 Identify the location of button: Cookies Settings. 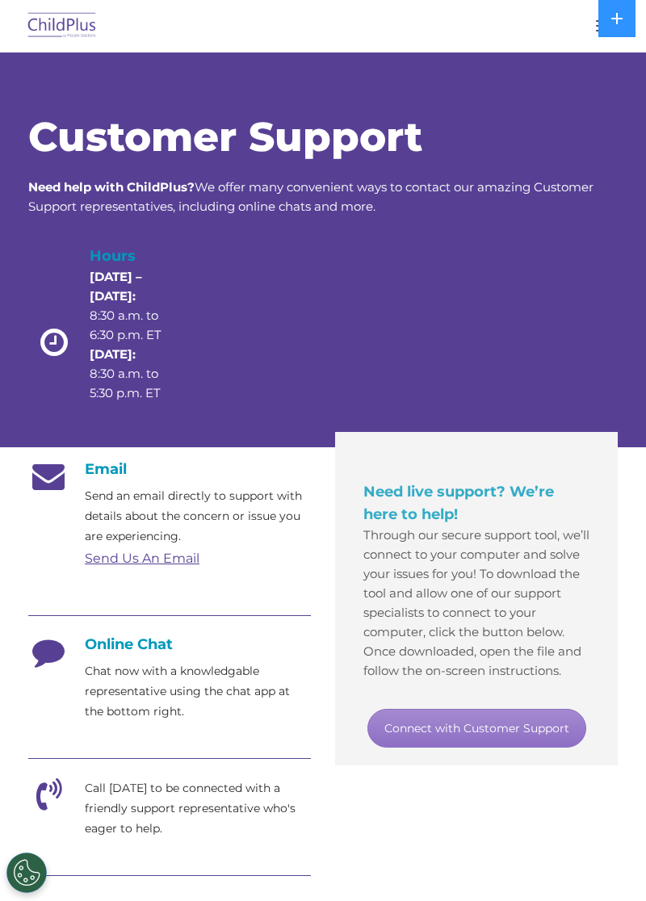
(27, 873).